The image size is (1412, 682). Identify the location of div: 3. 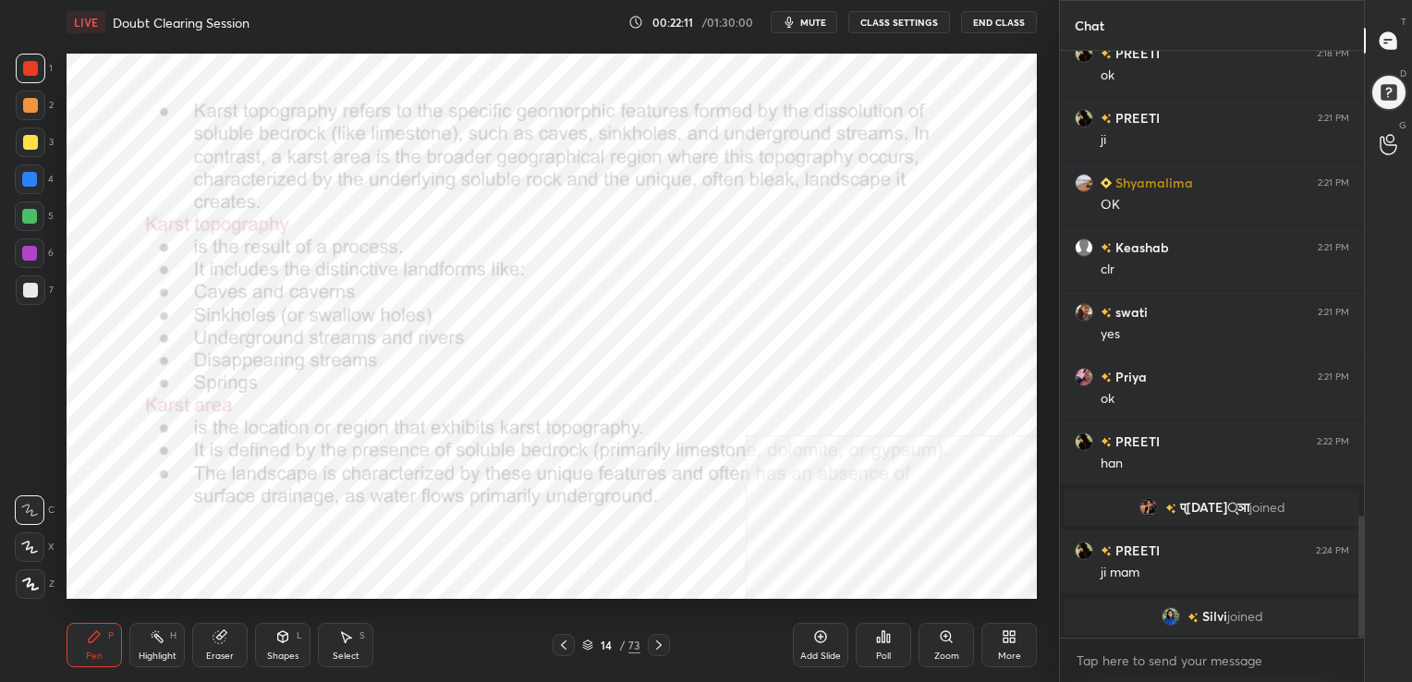
(34, 142).